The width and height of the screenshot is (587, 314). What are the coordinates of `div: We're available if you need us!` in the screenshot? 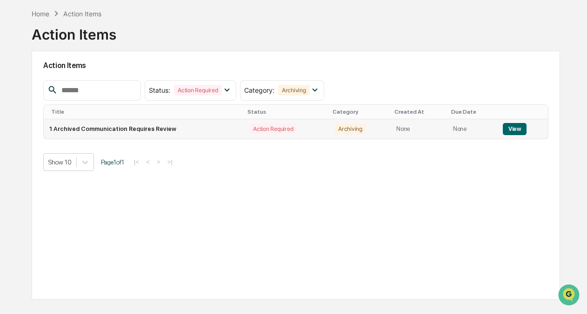 It's located at (74, 84).